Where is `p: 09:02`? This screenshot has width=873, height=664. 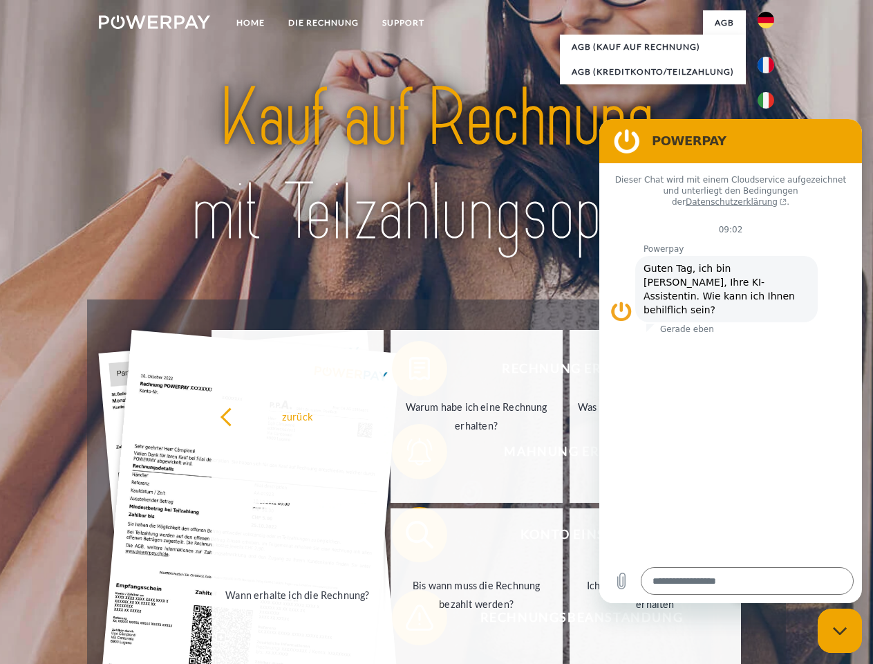
p: 09:02 is located at coordinates (131, 111).